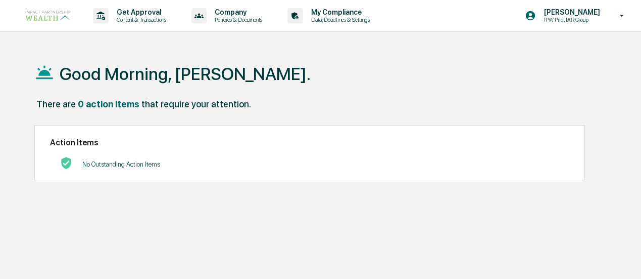 This screenshot has height=279, width=641. What do you see at coordinates (49, 16) in the screenshot?
I see `img: logo` at bounding box center [49, 16].